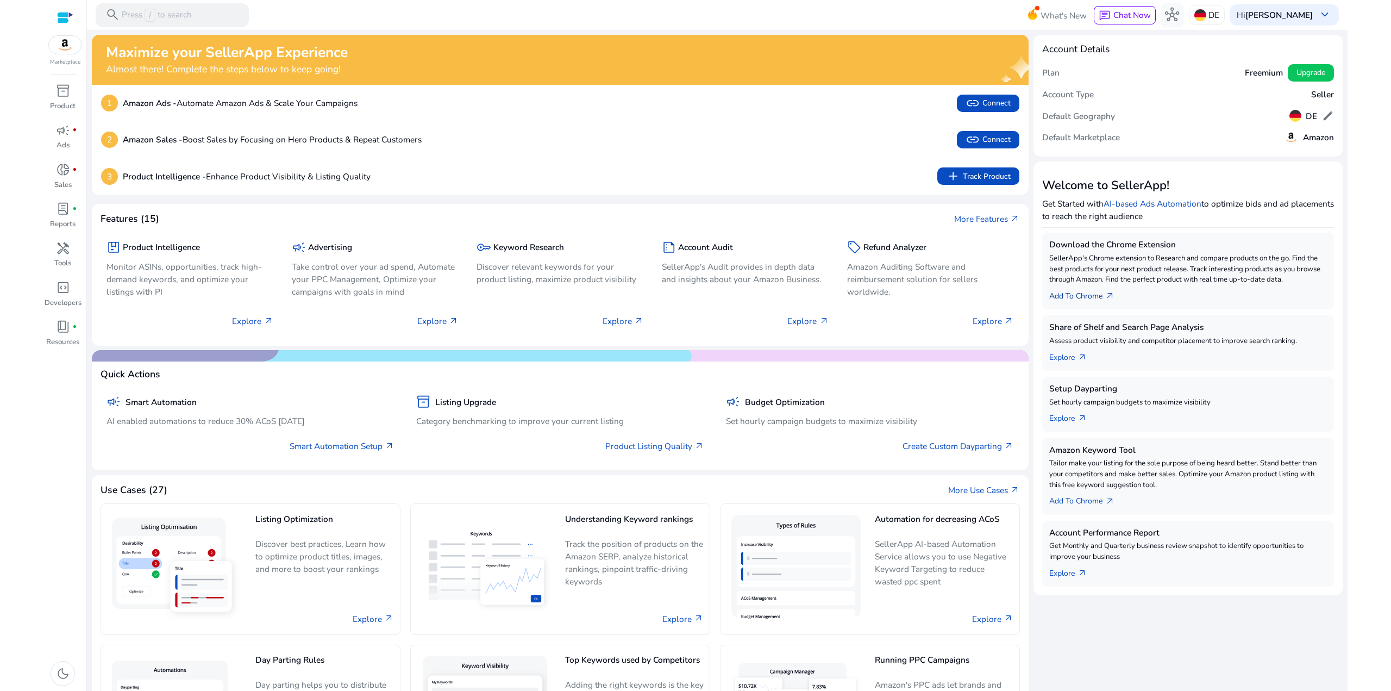 This screenshot has height=691, width=1391. Describe the element at coordinates (1214, 15) in the screenshot. I see `p: DE` at that location.